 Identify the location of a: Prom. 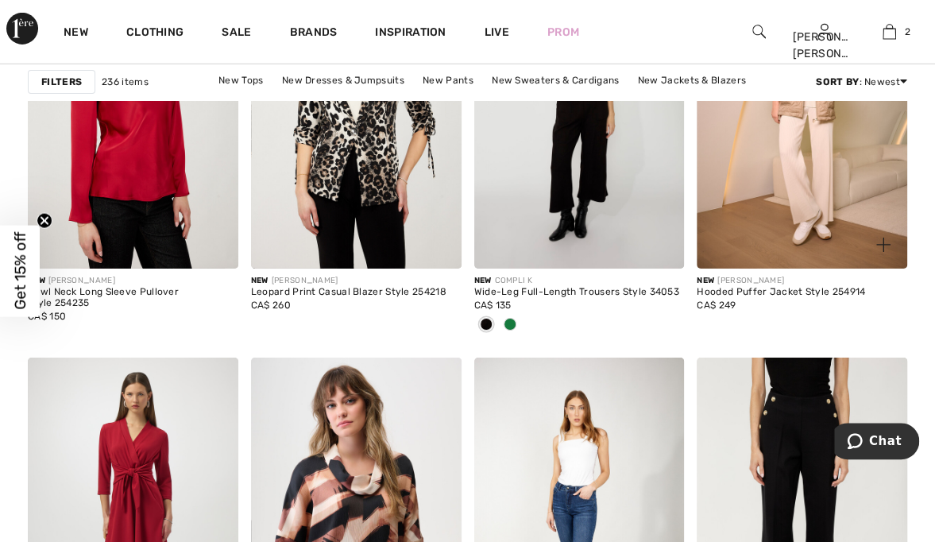
(563, 32).